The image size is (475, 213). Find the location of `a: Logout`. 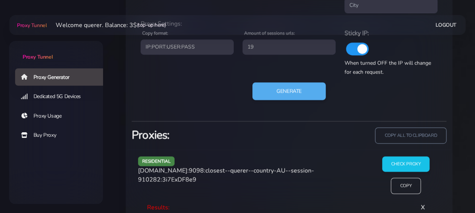

a: Logout is located at coordinates (446, 25).